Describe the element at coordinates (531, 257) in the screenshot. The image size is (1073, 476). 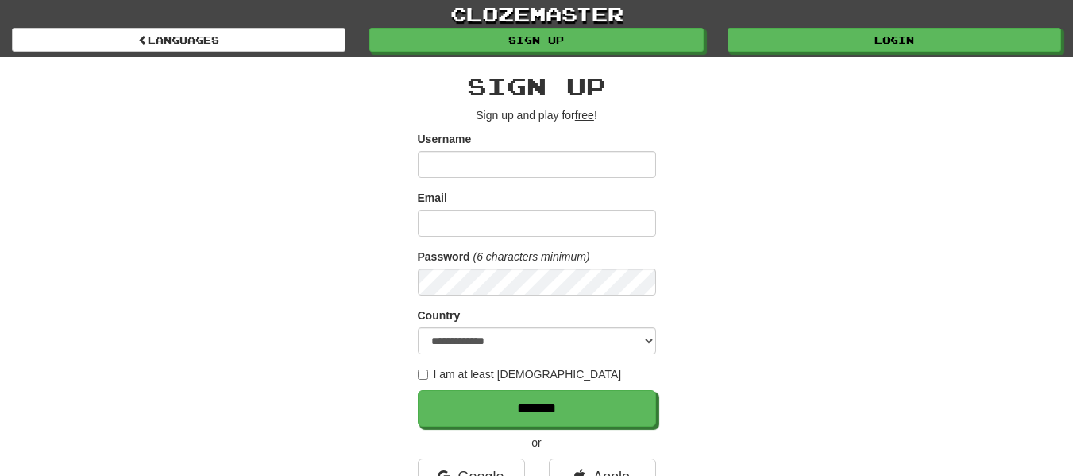
I see `em: (6 characters minimum)` at that location.